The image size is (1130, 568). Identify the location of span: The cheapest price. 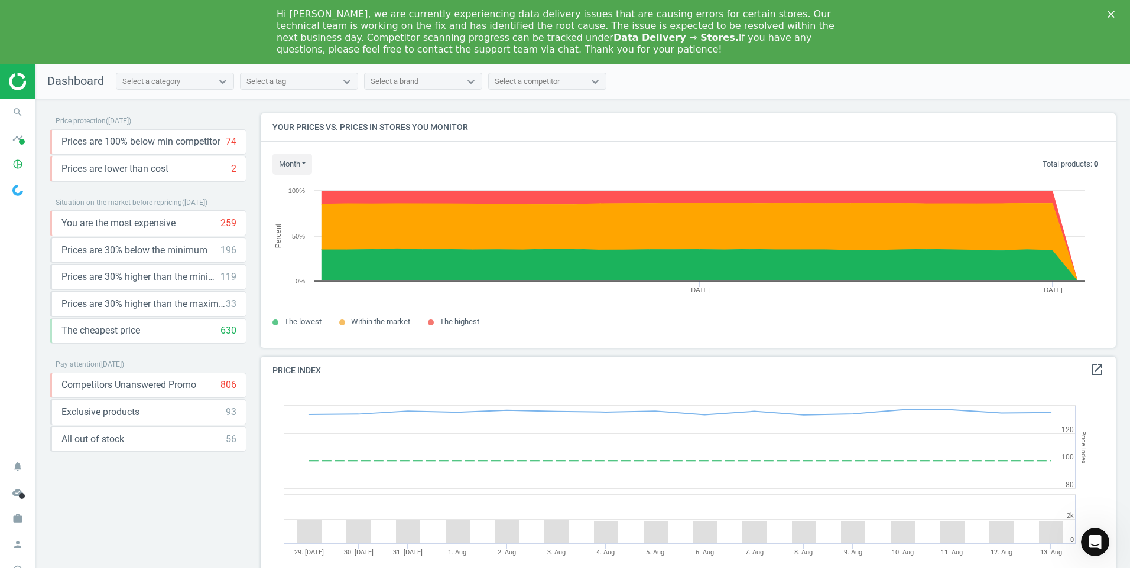
(100, 331).